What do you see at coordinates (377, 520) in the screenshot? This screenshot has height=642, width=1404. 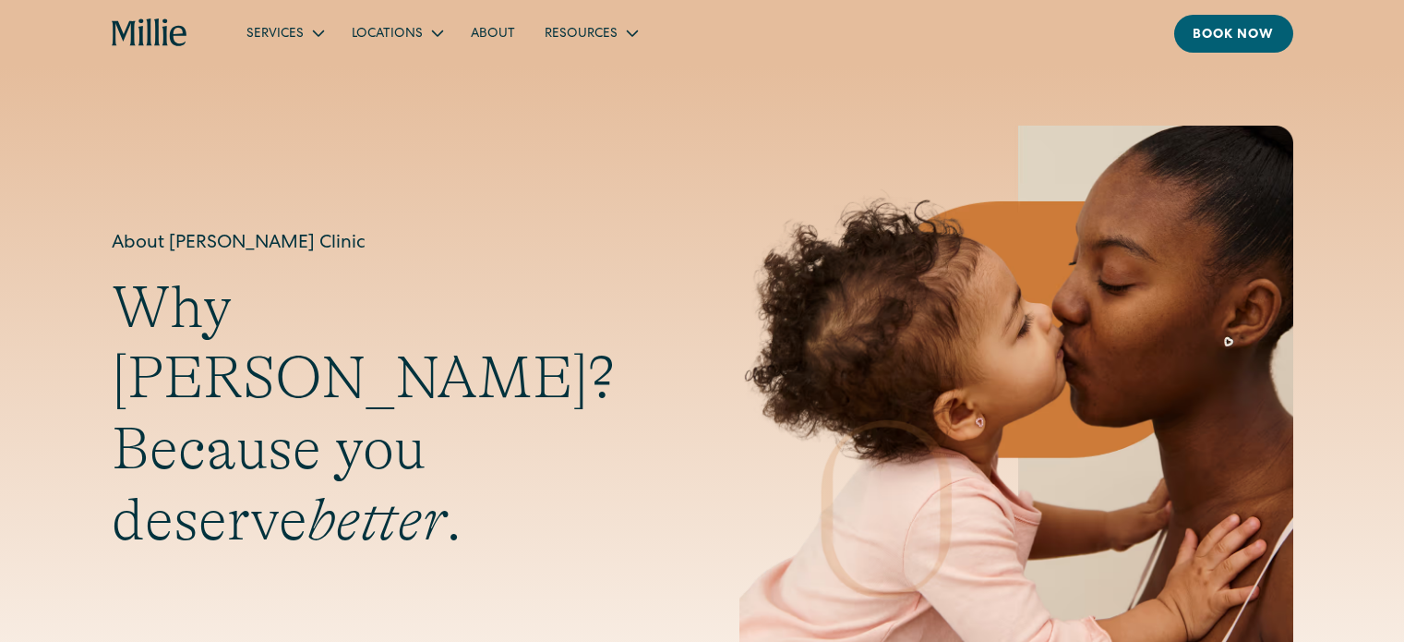 I see `em: better` at bounding box center [377, 520].